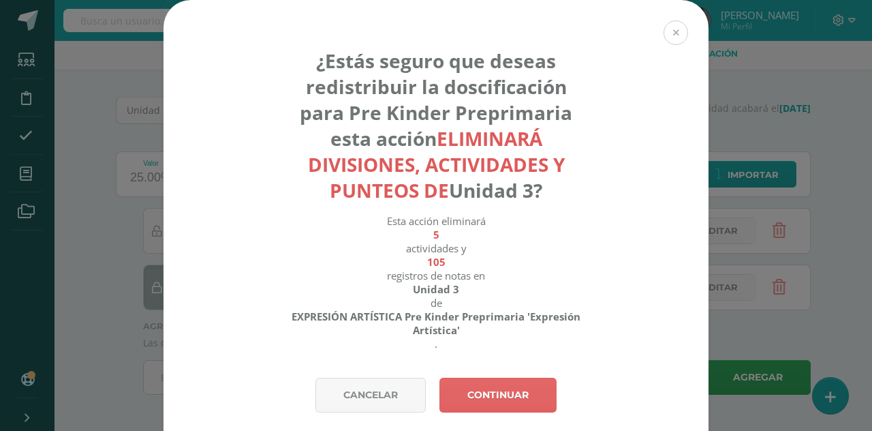 The width and height of the screenshot is (872, 431). Describe the element at coordinates (436, 282) in the screenshot. I see `div: Esta acción eliminará actividades y registros de notas en de .` at that location.